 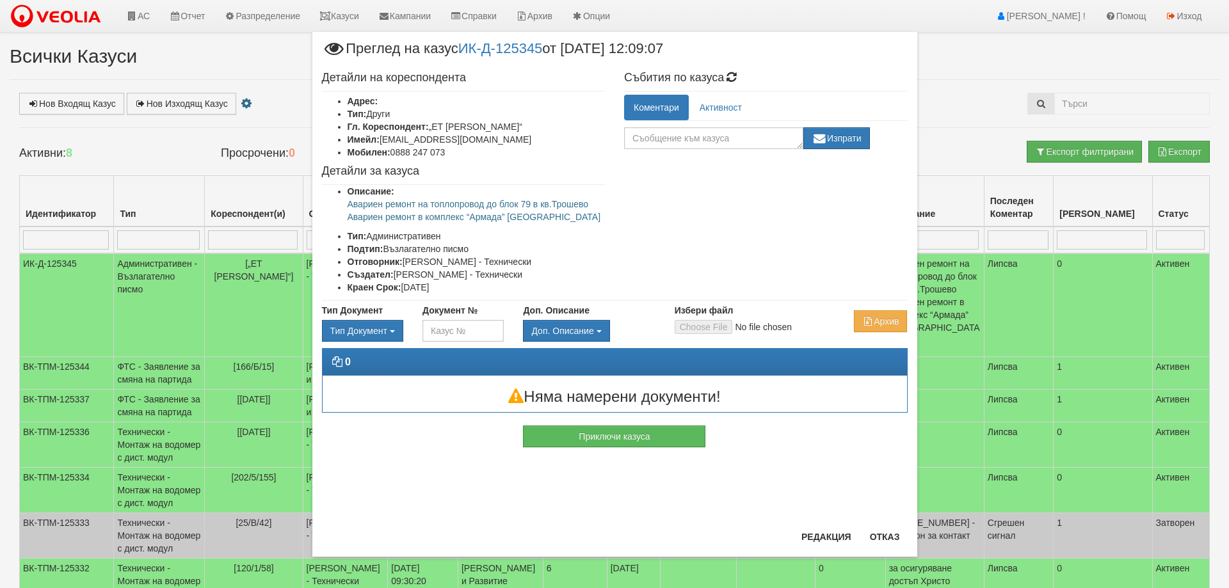 What do you see at coordinates (556, 310) in the screenshot?
I see `label: Доп. Описание` at bounding box center [556, 310].